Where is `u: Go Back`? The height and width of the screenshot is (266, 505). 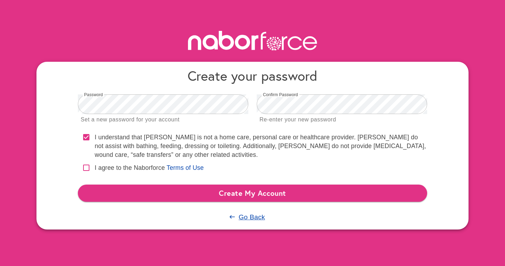
u: Go Back is located at coordinates (251, 217).